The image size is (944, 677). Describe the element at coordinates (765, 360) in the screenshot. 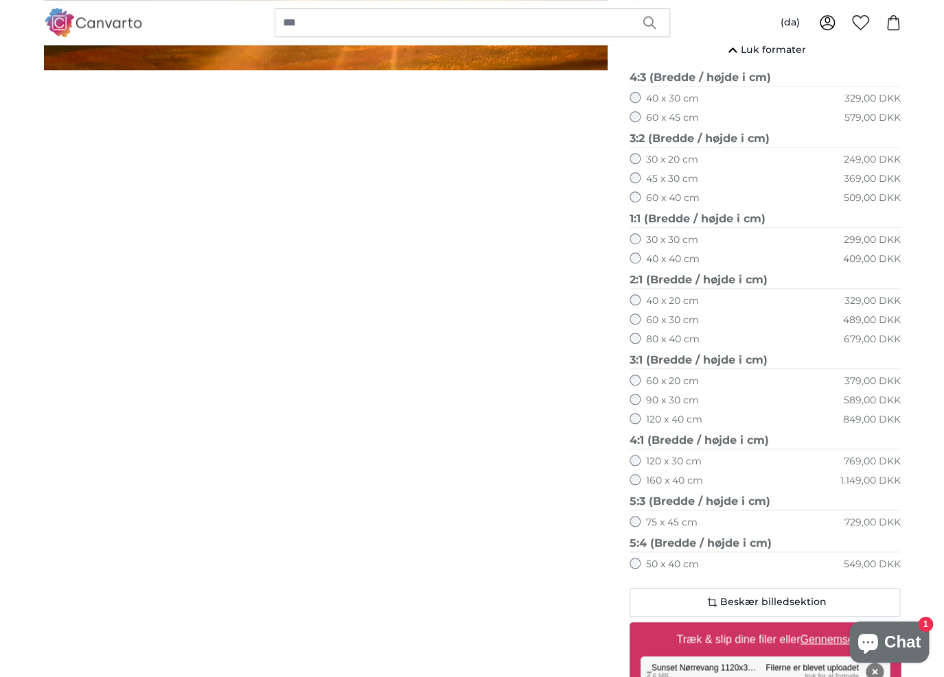

I see `legend: 3:1 (Bredde / højde i cm)` at that location.